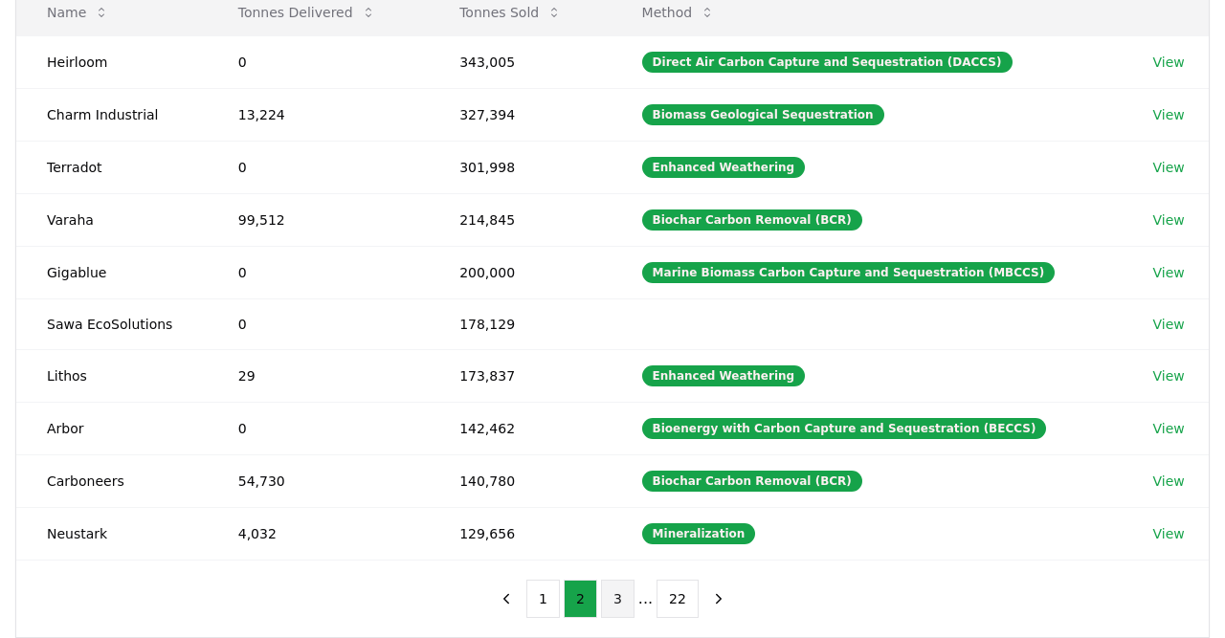 The image size is (1225, 638). What do you see at coordinates (849, 273) in the screenshot?
I see `div: Marine Biomass Carbon Capture and Sequestration (MBCCS)` at bounding box center [849, 273].